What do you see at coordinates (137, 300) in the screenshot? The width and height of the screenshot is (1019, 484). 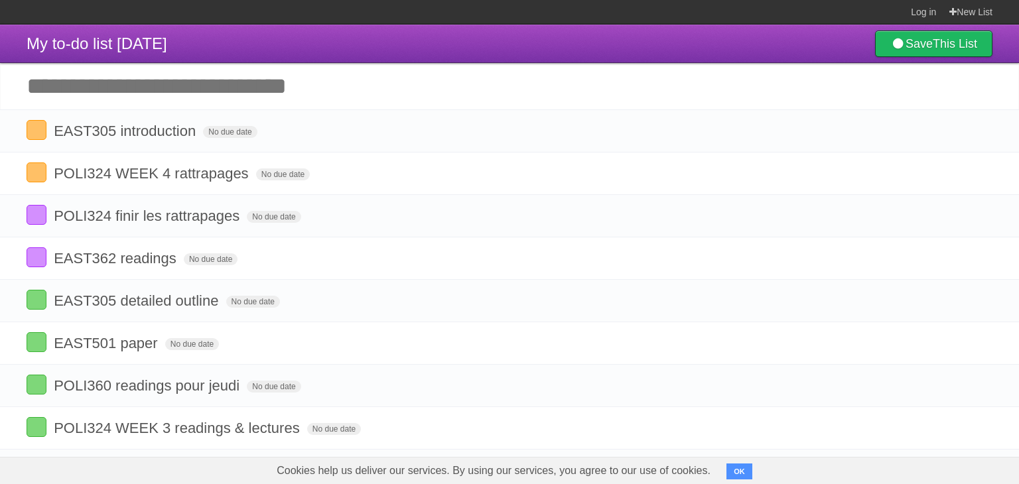 I see `span: EAST305 detailed outline` at bounding box center [137, 300].